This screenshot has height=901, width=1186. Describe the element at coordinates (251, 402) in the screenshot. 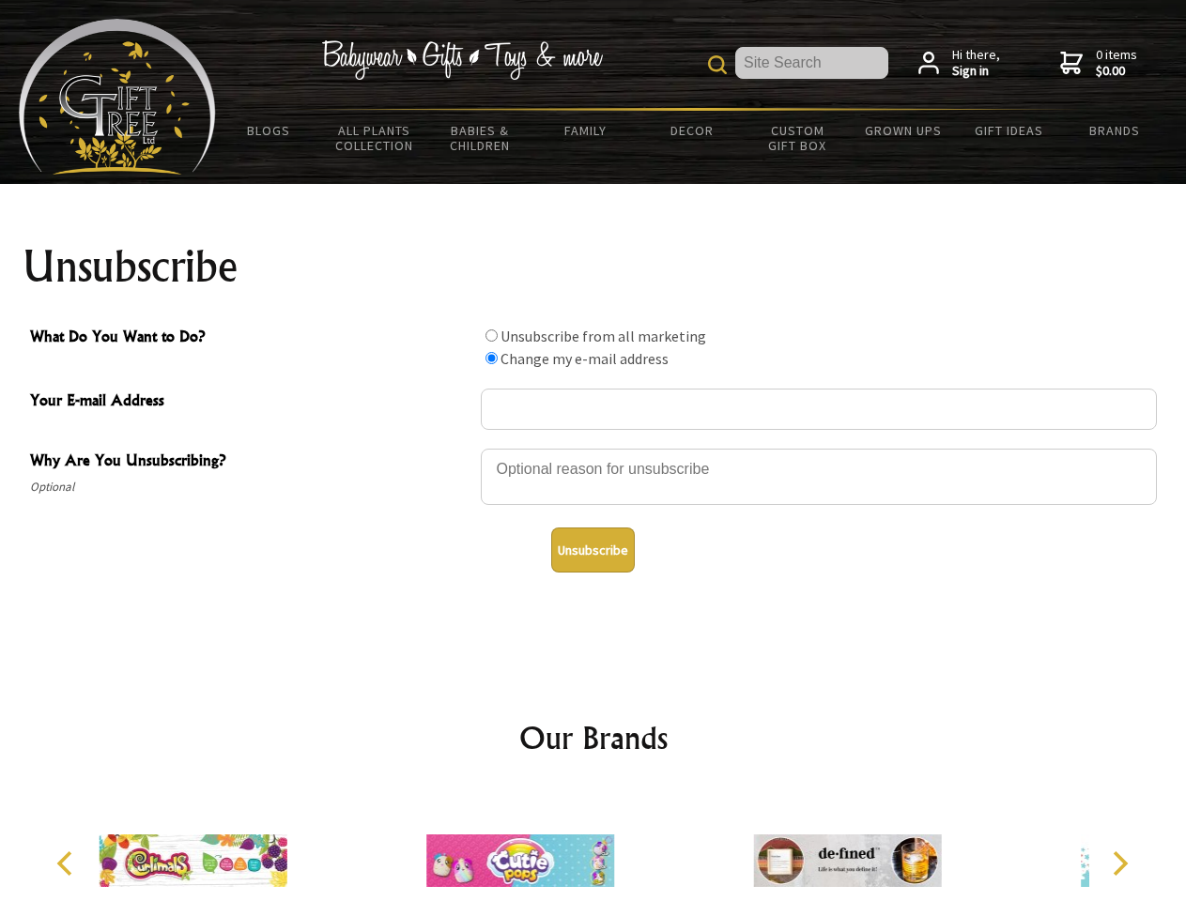

I see `span: Your E-mail Address` at that location.